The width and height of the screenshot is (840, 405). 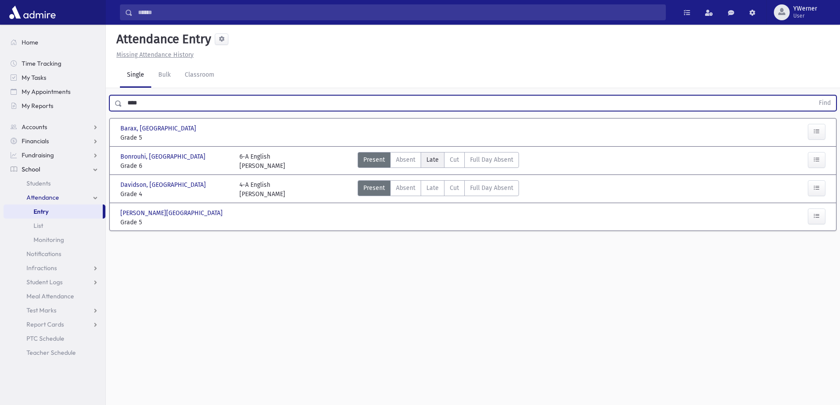 I want to click on a: Single, so click(x=135, y=75).